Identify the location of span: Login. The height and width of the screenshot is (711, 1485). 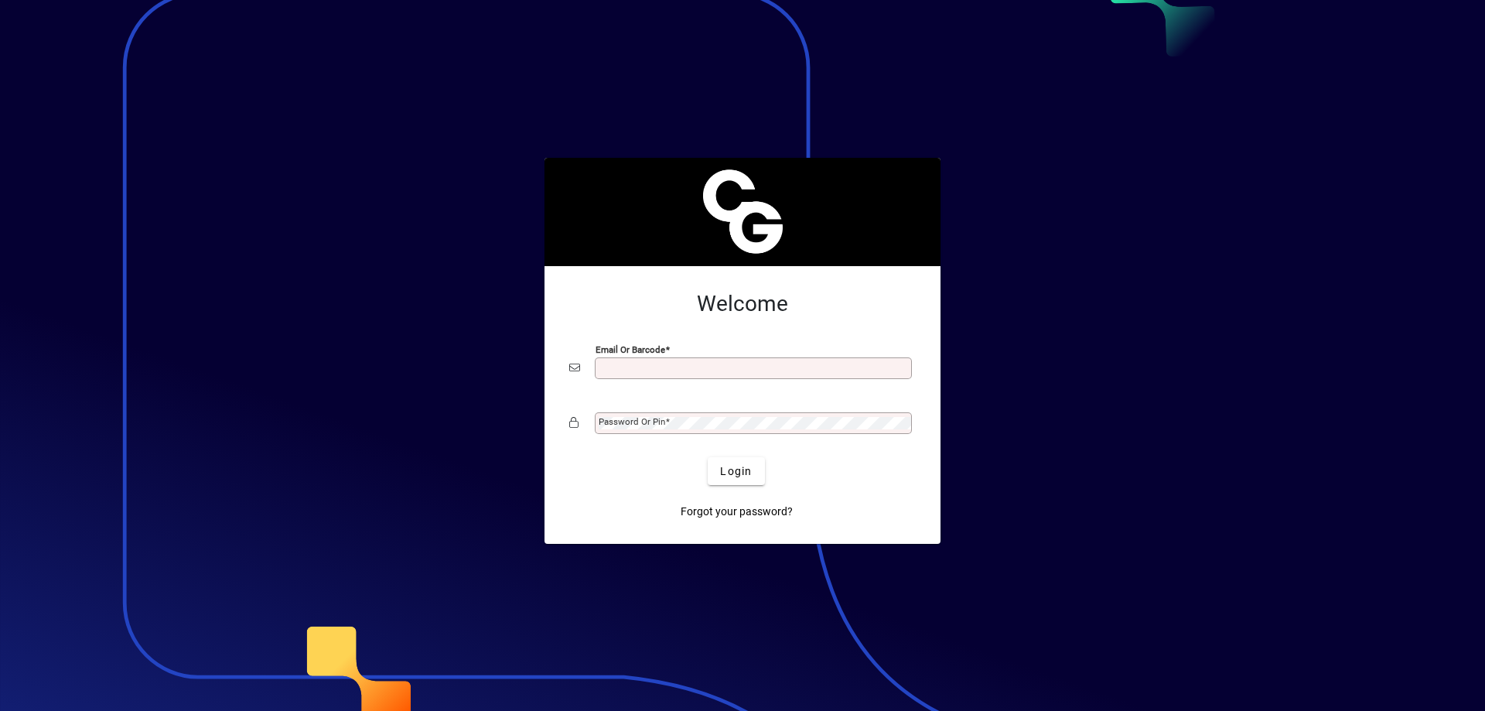
(735, 471).